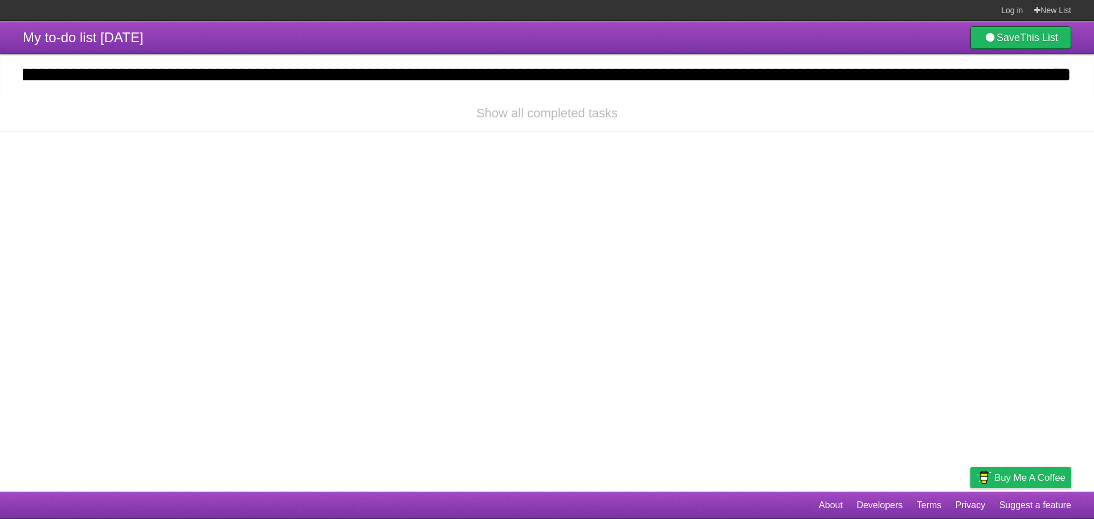  What do you see at coordinates (1035, 505) in the screenshot?
I see `a: Suggest a feature` at bounding box center [1035, 505].